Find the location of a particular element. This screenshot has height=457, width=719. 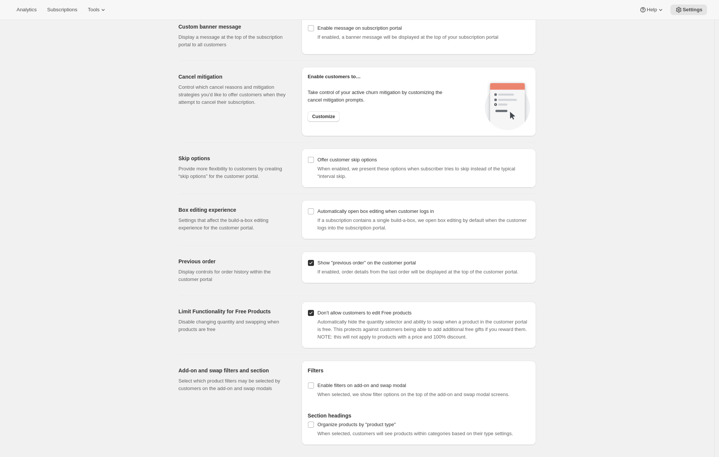

span: If a subscription contains a single build-a-box, we open box editing by default when the customer... is located at coordinates (422, 224).